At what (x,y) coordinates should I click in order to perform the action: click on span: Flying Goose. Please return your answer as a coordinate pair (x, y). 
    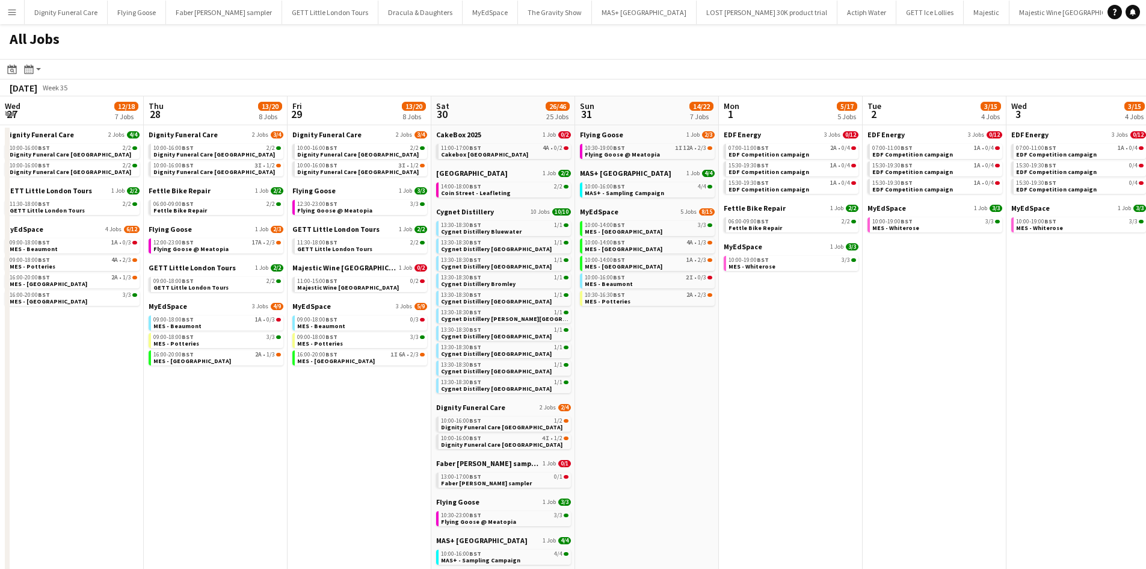
    Looking at the image, I should click on (170, 229).